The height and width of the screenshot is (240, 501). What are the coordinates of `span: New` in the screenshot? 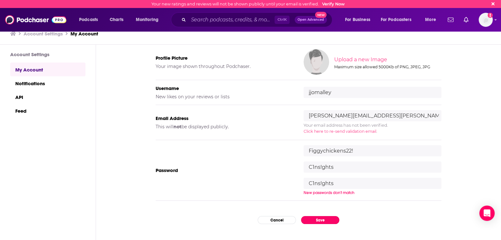 It's located at (321, 15).